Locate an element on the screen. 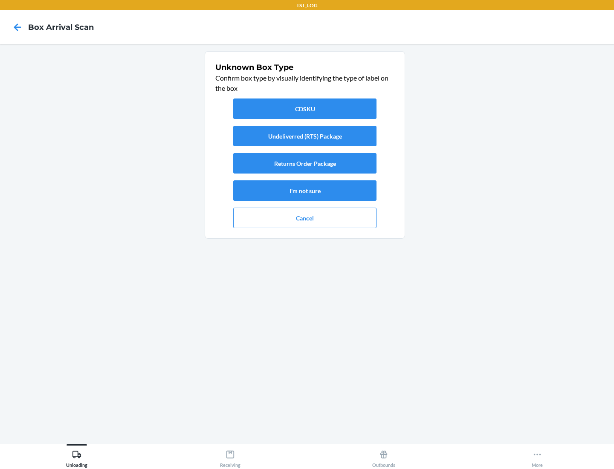  p: TST_LOG is located at coordinates (307, 6).